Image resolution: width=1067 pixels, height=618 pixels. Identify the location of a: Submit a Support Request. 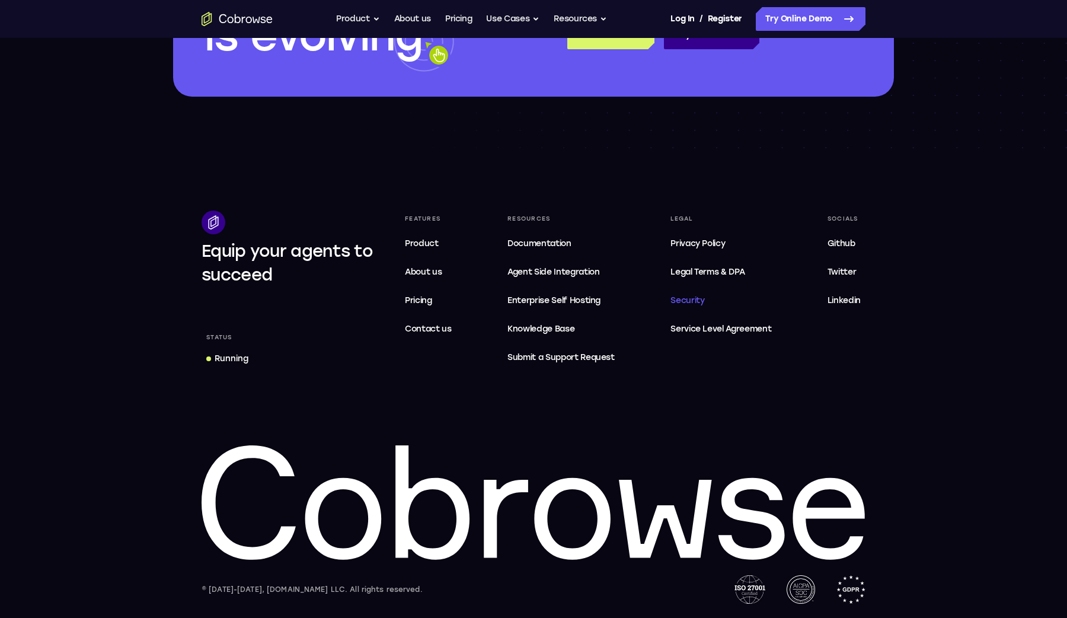
(561, 358).